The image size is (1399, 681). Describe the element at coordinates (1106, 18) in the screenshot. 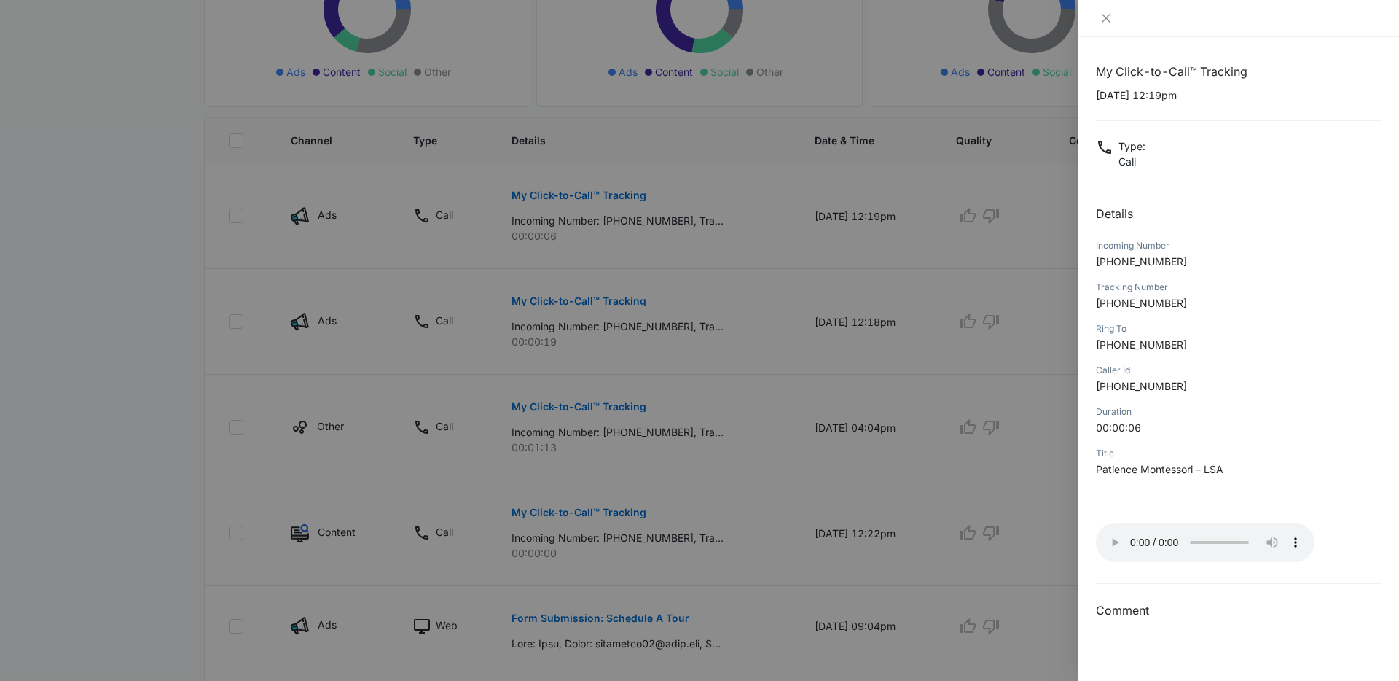

I see `span: close` at that location.